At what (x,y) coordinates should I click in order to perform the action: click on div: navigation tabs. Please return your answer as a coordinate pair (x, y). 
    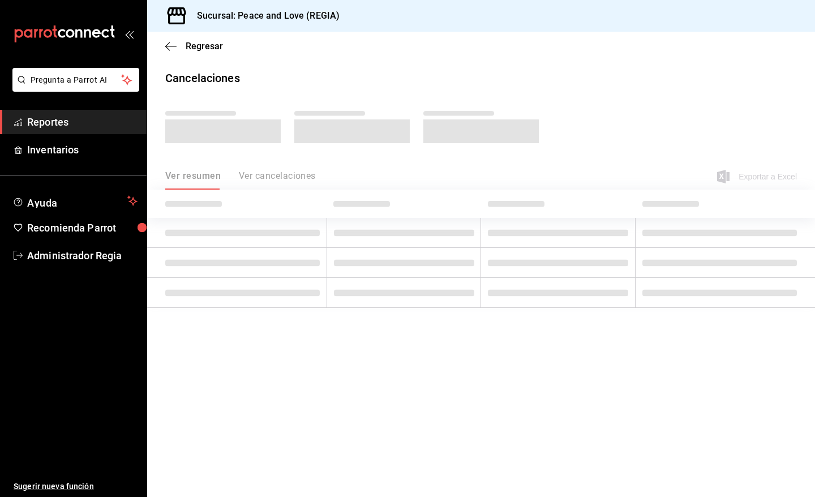
    Looking at the image, I should click on (241, 180).